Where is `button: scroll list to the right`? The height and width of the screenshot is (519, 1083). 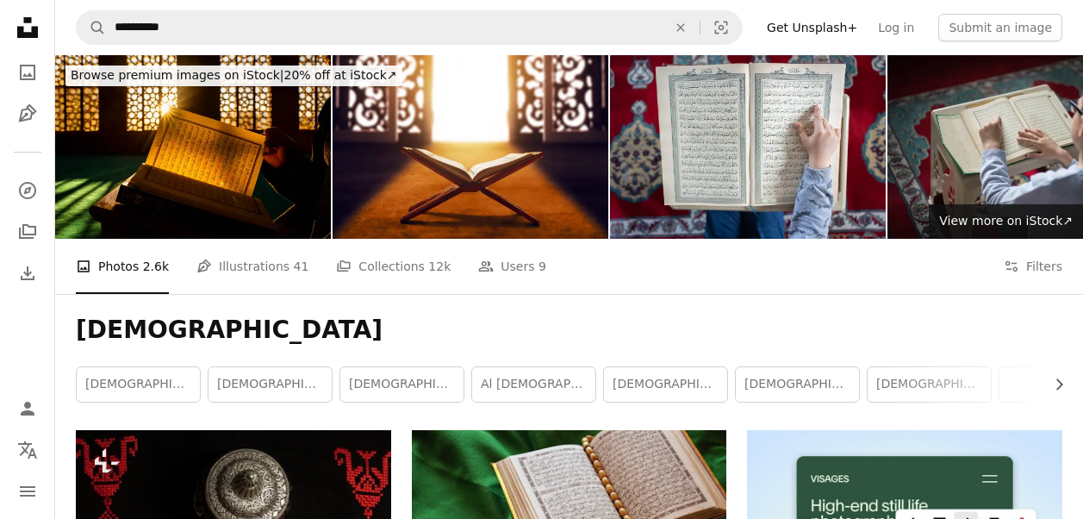
button: scroll list to the right is located at coordinates (1053, 384).